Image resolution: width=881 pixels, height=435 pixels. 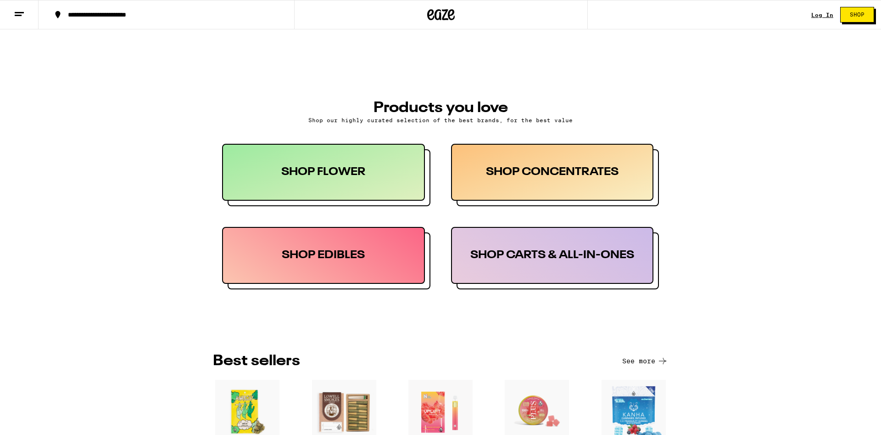 I want to click on button: SHOP EDIBLES, so click(x=326, y=258).